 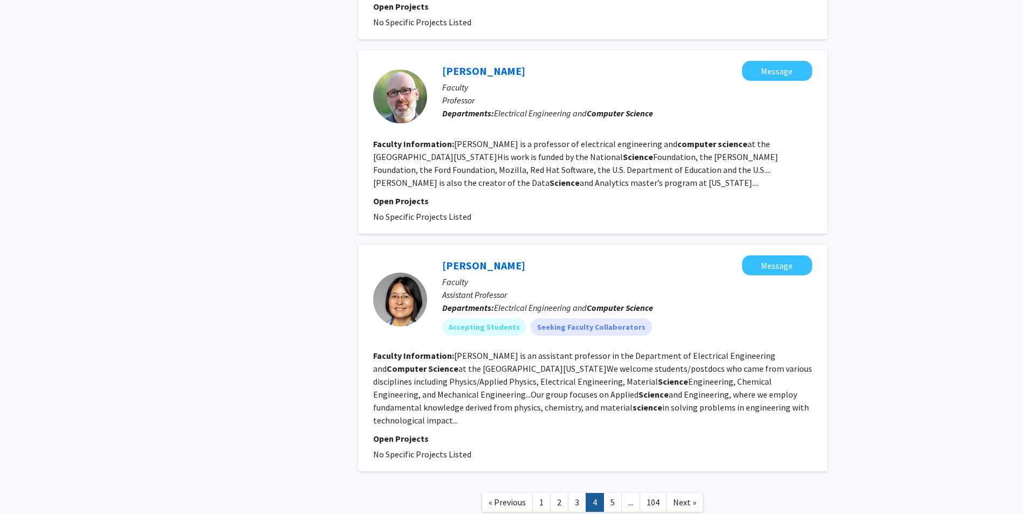 I want to click on a: 3, so click(x=577, y=503).